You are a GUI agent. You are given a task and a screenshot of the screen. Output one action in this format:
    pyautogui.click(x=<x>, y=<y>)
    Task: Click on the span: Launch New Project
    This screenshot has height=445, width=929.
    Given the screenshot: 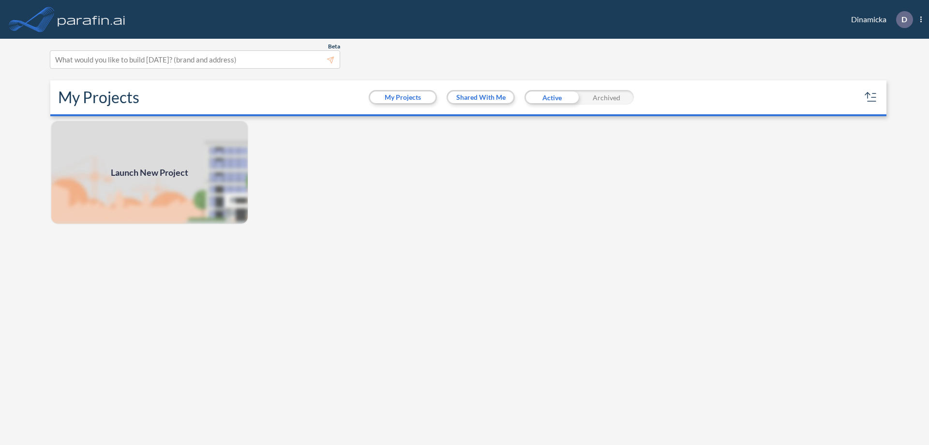 What is the action you would take?
    pyautogui.click(x=150, y=172)
    